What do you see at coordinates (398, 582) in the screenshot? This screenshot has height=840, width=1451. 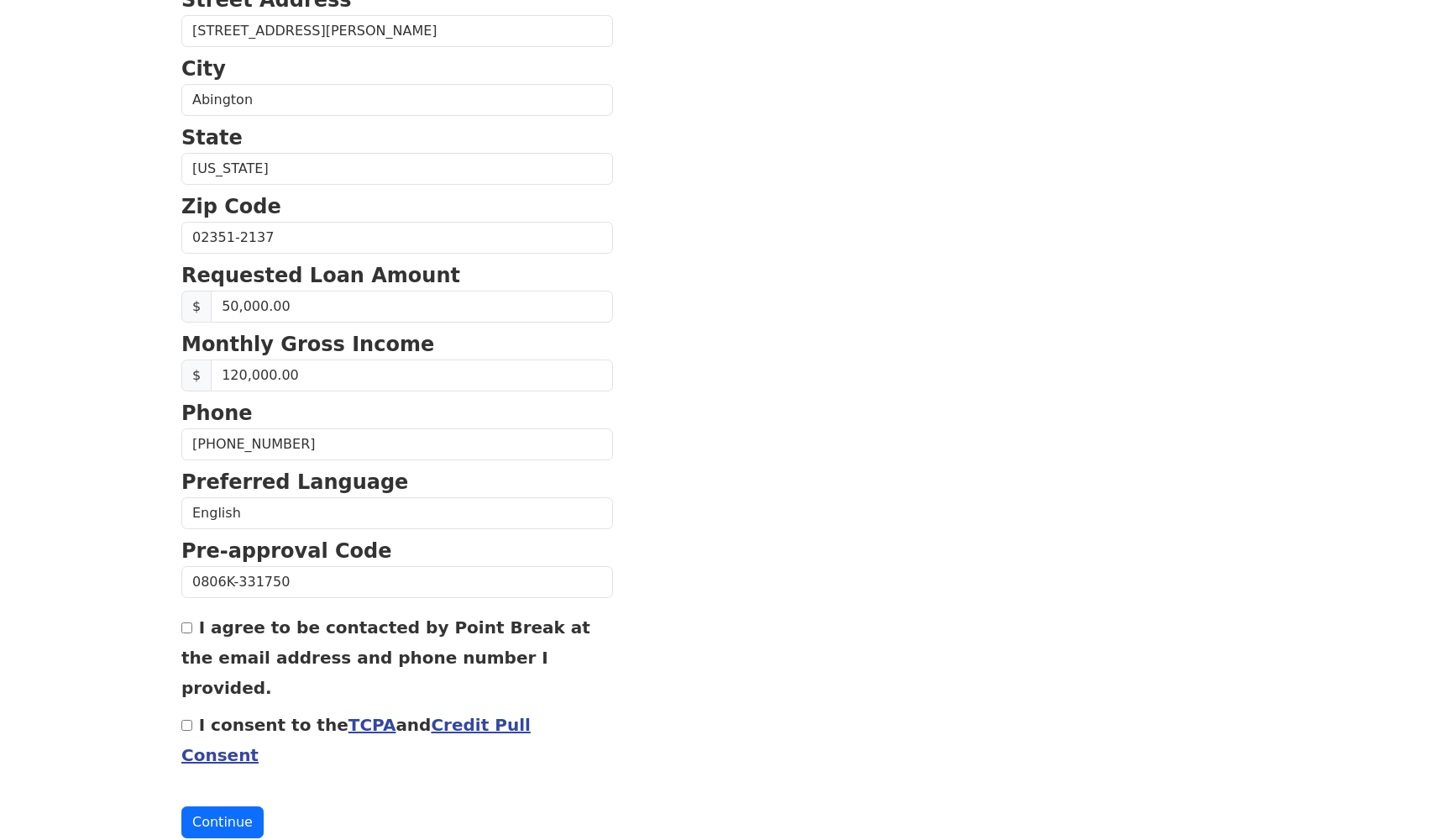 I see `input: Pre-approval Code` at bounding box center [398, 582].